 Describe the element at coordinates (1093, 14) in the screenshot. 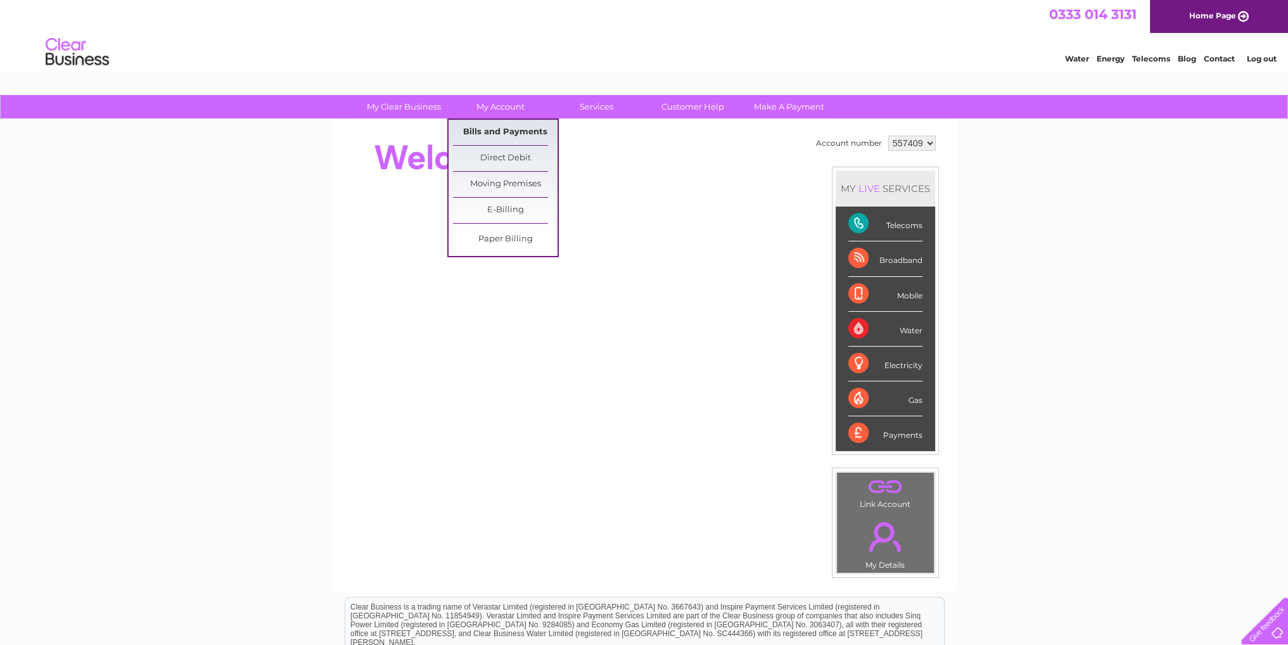

I see `span: 0333 014 3131` at that location.